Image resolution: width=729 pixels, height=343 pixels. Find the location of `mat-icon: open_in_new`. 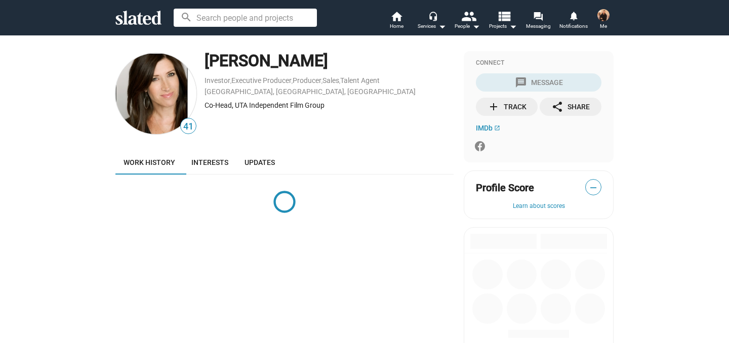

mat-icon: open_in_new is located at coordinates (497, 128).